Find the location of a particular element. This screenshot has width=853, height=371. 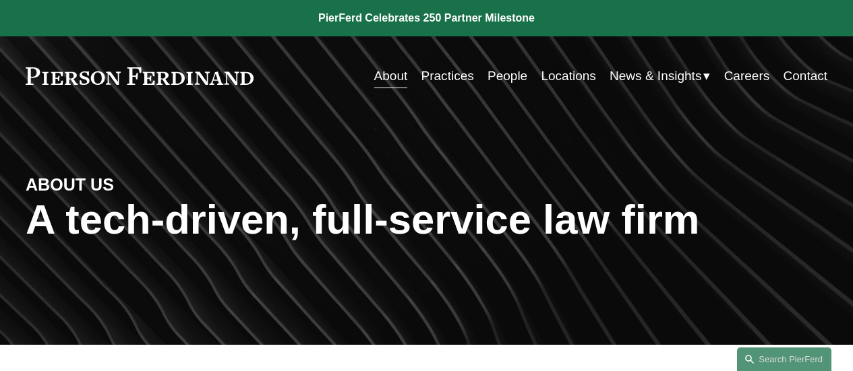

a: folder dropdown is located at coordinates (659, 76).